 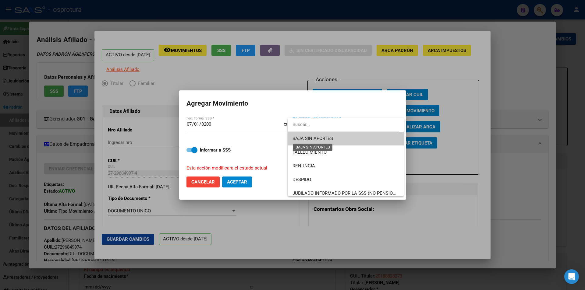 What do you see at coordinates (571, 277) in the screenshot?
I see `div: Open Intercom Messenger` at bounding box center [571, 277].